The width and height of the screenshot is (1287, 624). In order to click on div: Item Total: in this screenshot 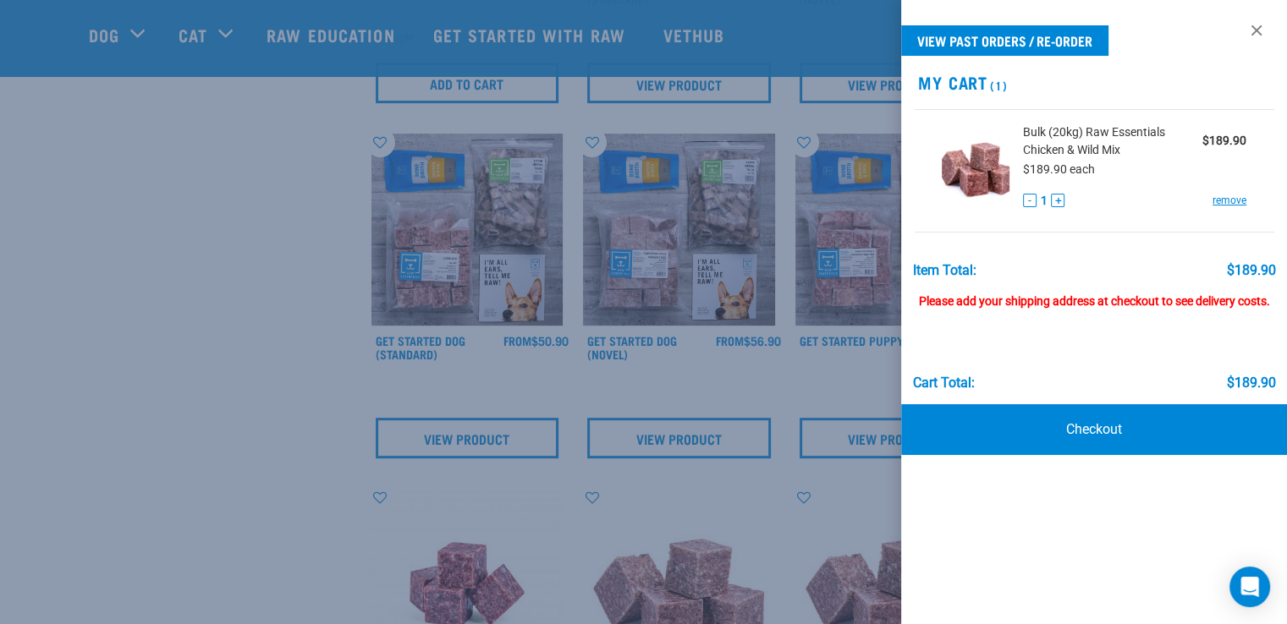, I will do `click(943, 271)`.